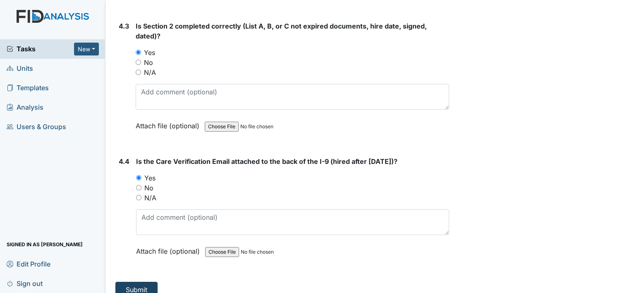 This screenshot has height=293, width=632. Describe the element at coordinates (29, 263) in the screenshot. I see `span: Edit Profile` at that location.